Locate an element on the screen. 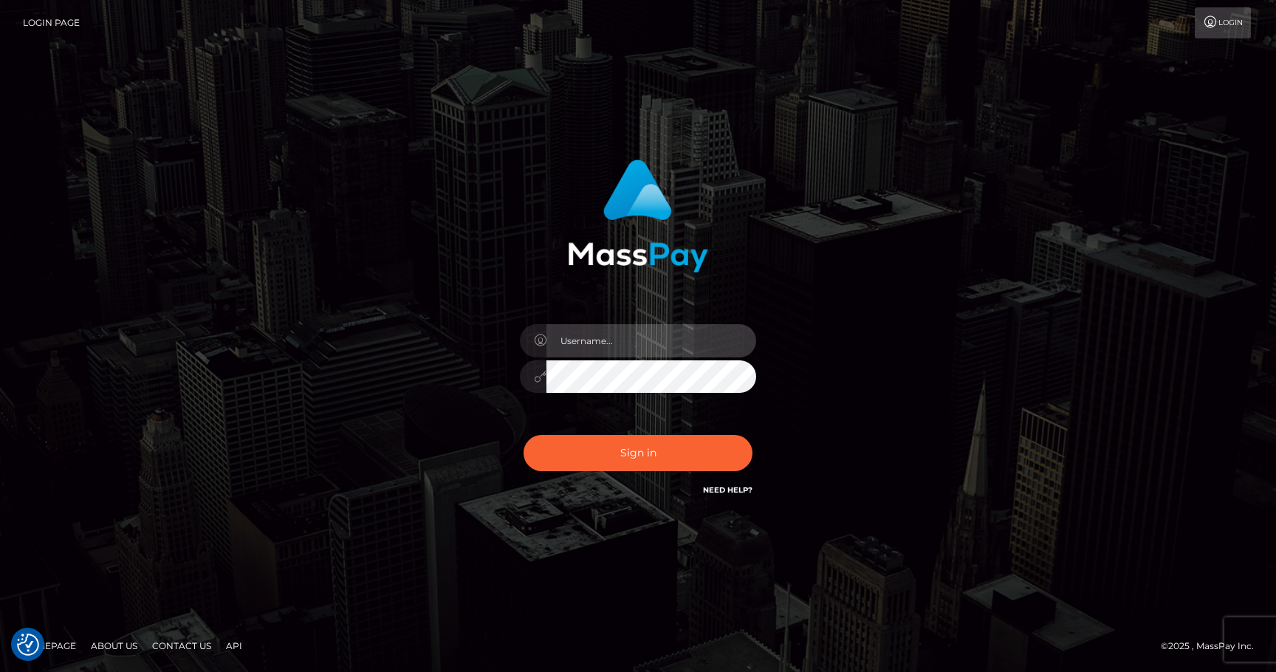  a: Contact Us is located at coordinates (182, 645).